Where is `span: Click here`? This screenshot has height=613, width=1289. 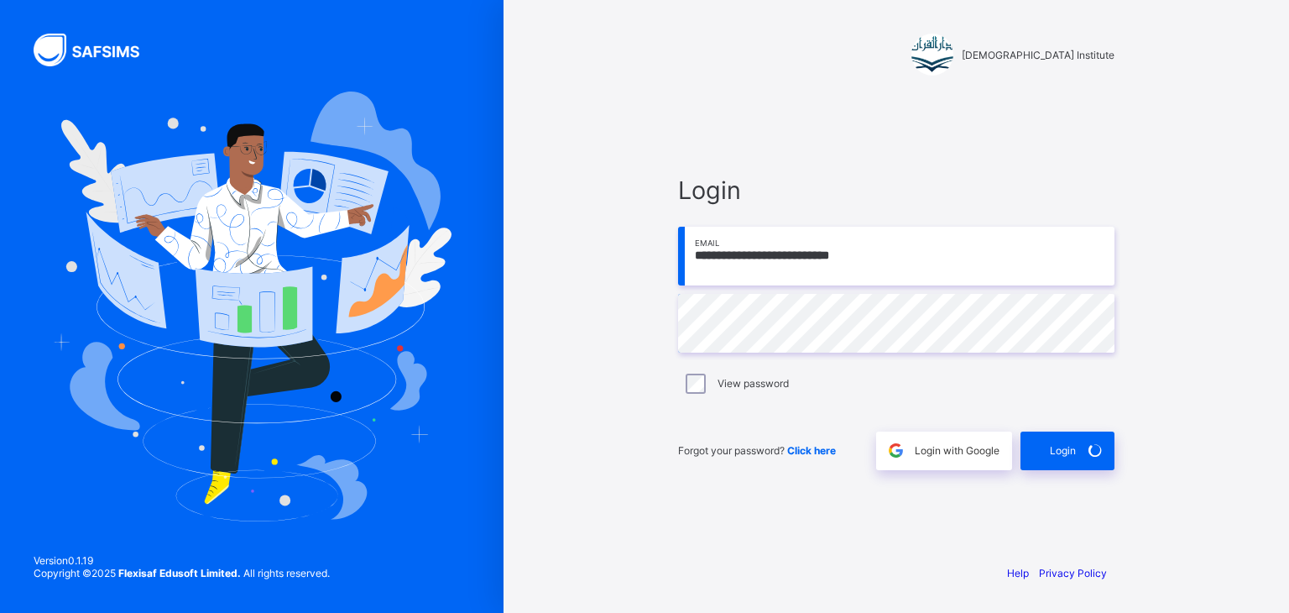 span: Click here is located at coordinates (811, 450).